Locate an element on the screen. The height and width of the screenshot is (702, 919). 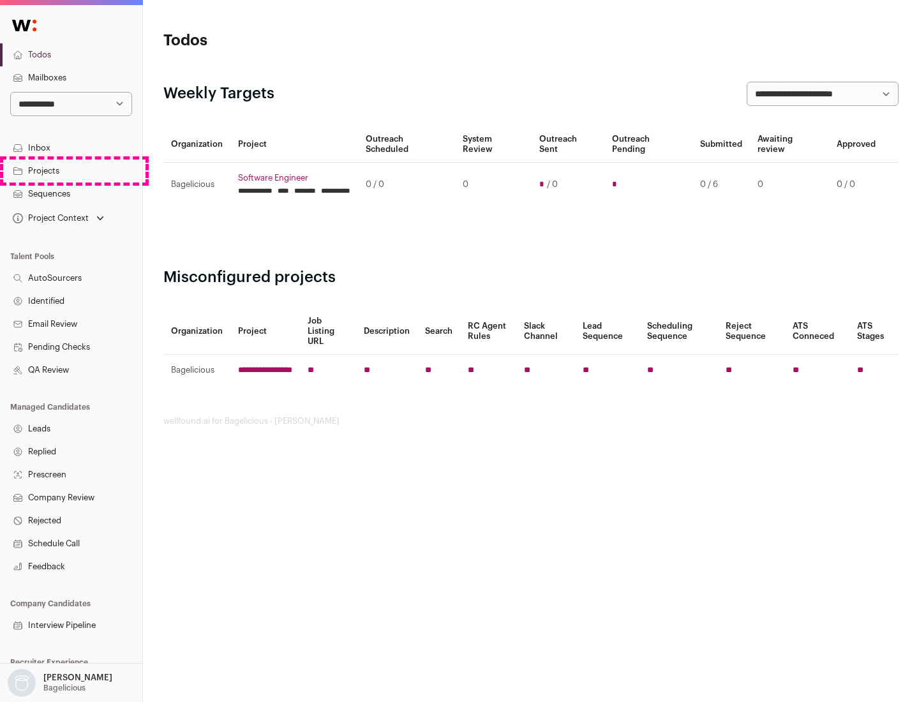
th: Outreach Pending is located at coordinates (648, 144).